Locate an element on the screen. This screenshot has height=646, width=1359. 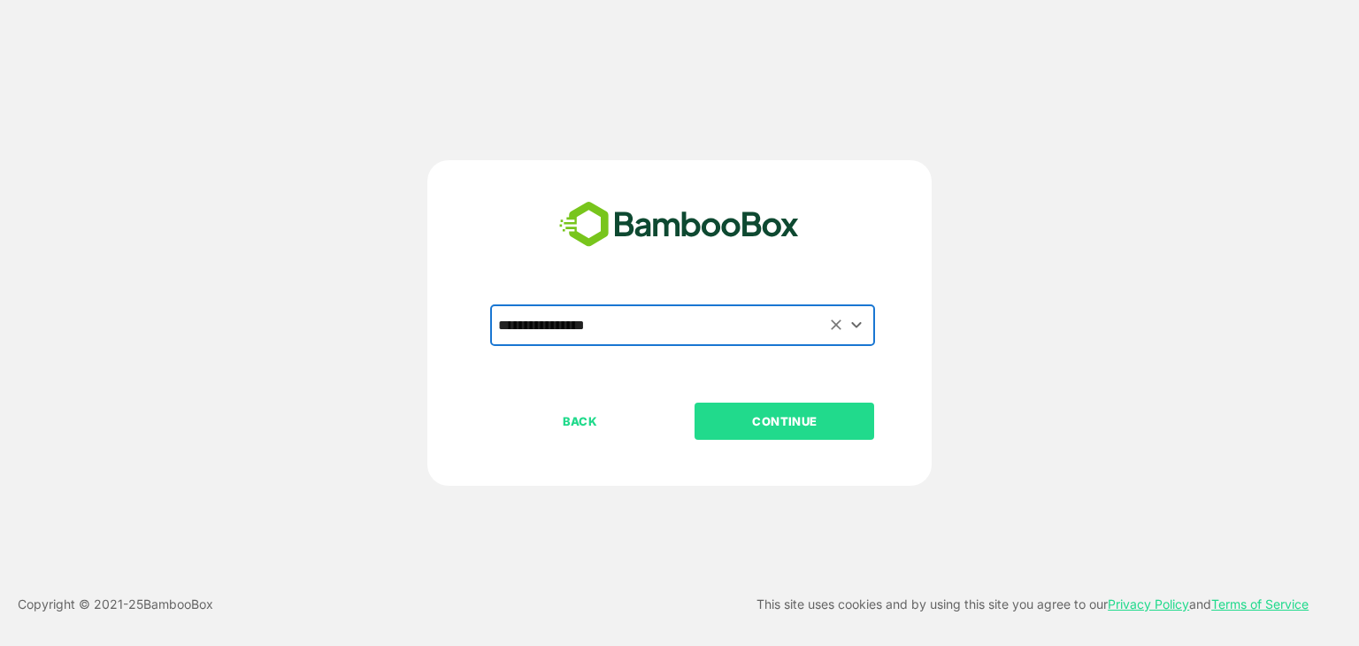
button: Open is located at coordinates (856, 325).